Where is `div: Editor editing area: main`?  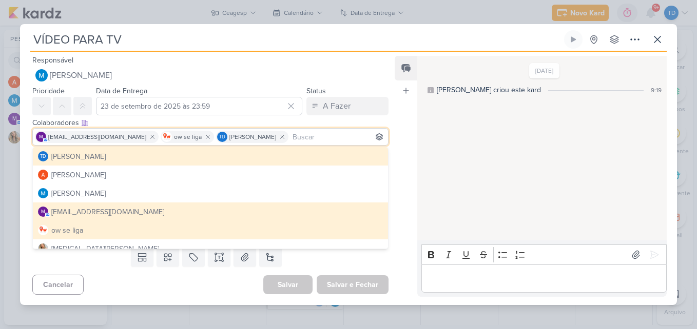 div: Editor editing area: main is located at coordinates (544, 279).